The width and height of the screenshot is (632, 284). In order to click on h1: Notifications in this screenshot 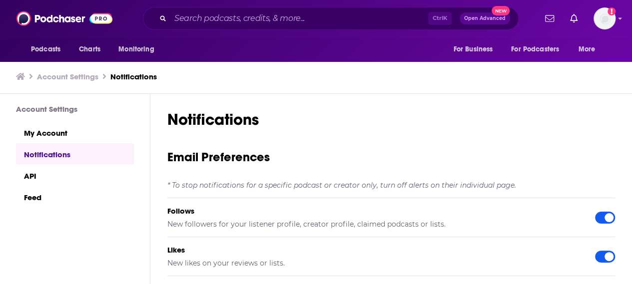, I will do `click(391, 119)`.